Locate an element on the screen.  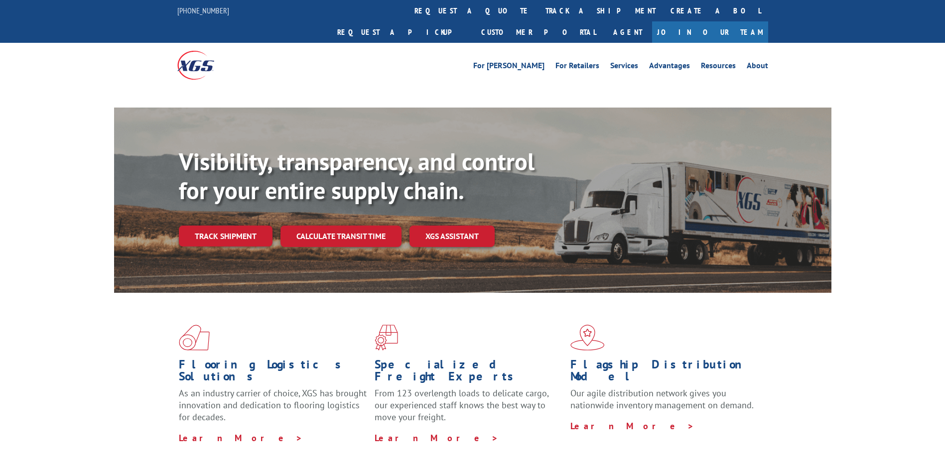
h1: Flooring Logistics Solutions is located at coordinates (273, 373).